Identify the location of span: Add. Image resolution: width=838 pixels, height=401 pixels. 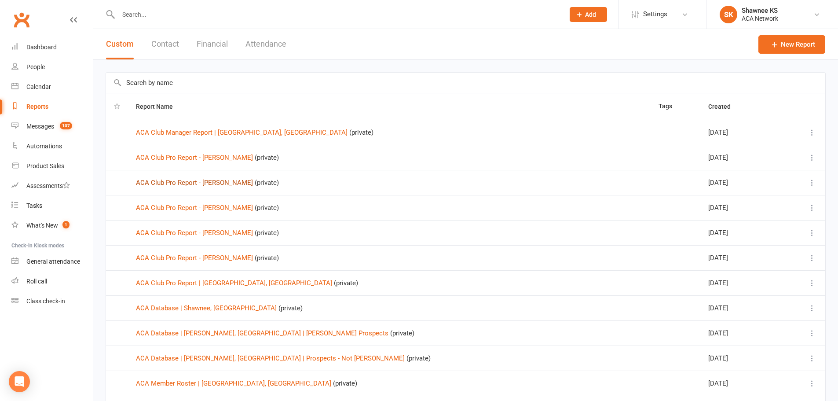
(590, 15).